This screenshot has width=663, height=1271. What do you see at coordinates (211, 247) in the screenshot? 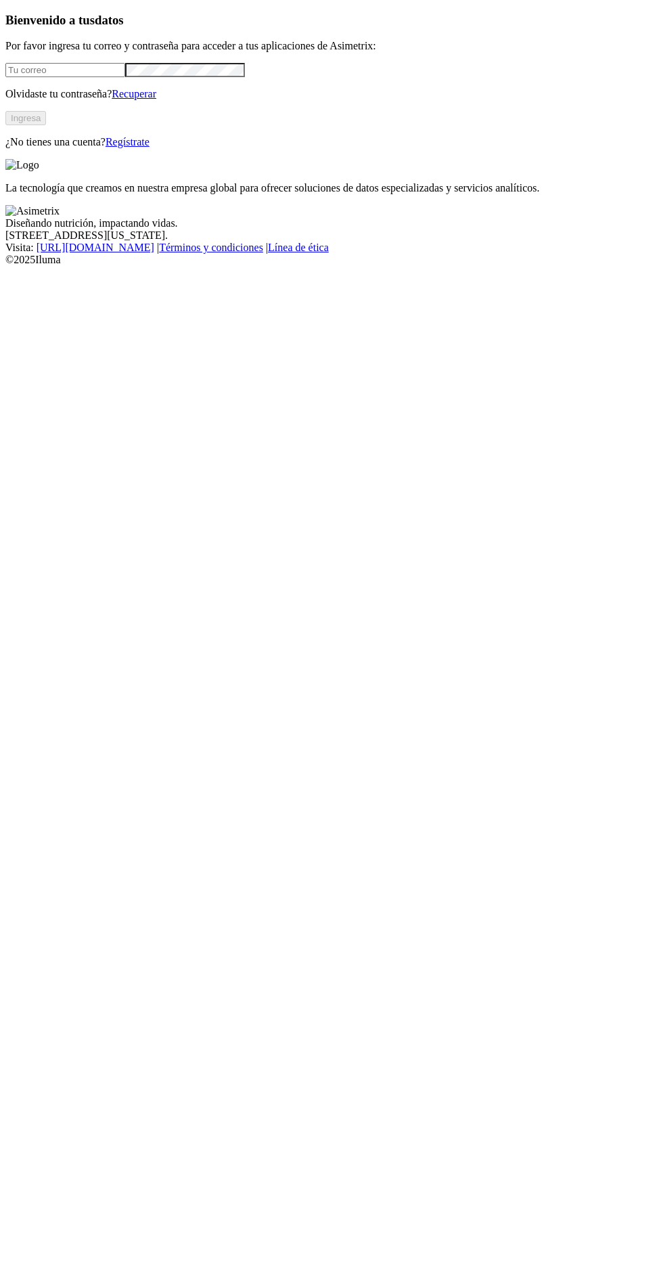
I see `a: Términos y condiciones` at bounding box center [211, 247].